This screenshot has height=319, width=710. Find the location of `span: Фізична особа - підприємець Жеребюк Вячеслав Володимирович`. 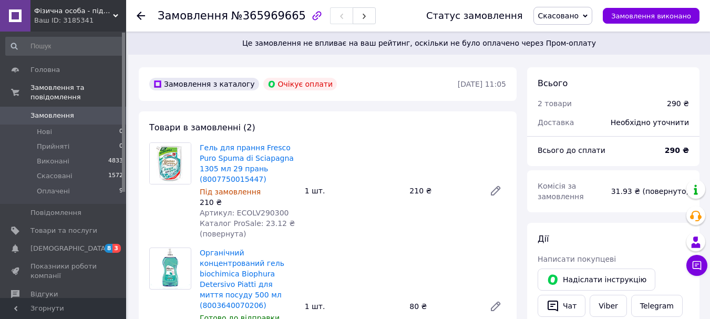

span: Фізична особа - підприємець Жеребюк Вячеслав Володимирович is located at coordinates (74, 11).